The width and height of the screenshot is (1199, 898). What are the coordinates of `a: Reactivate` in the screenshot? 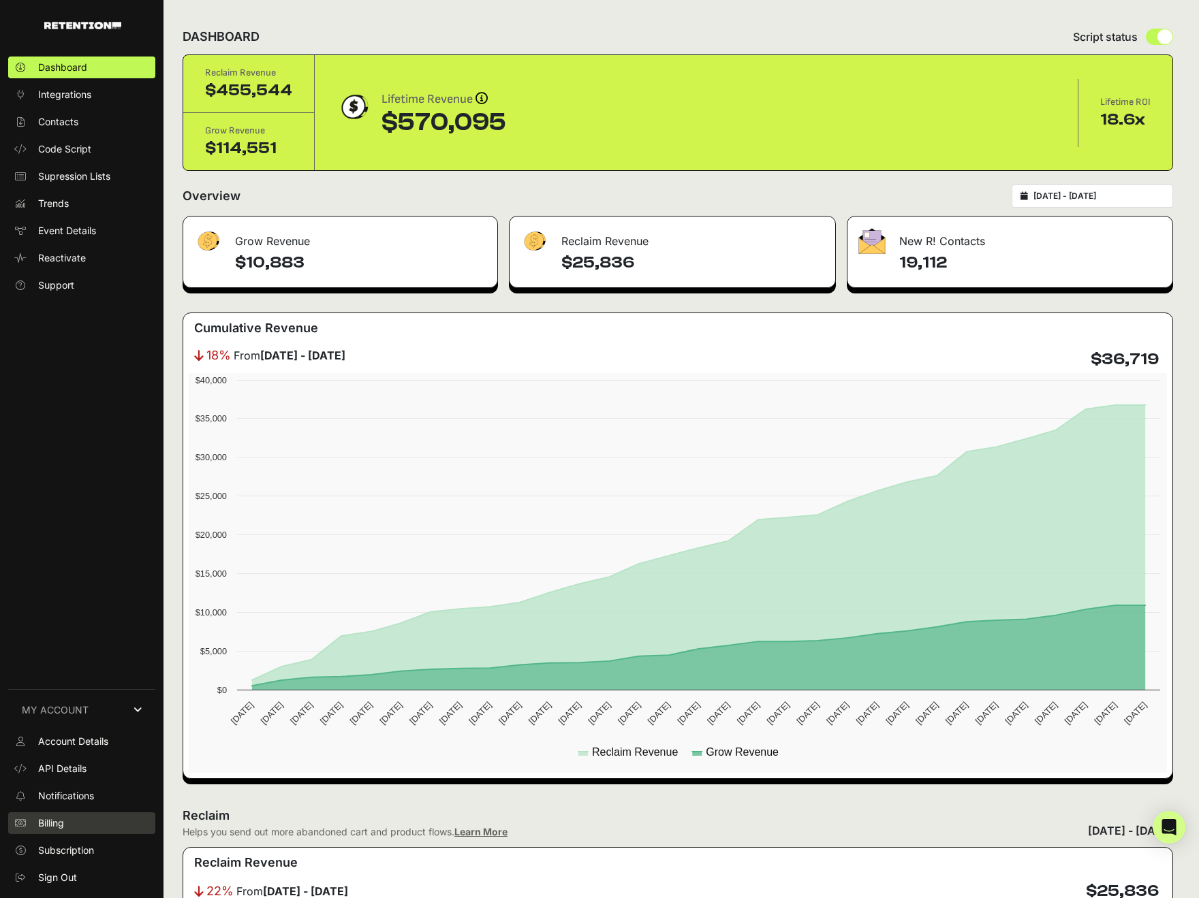 It's located at (82, 258).